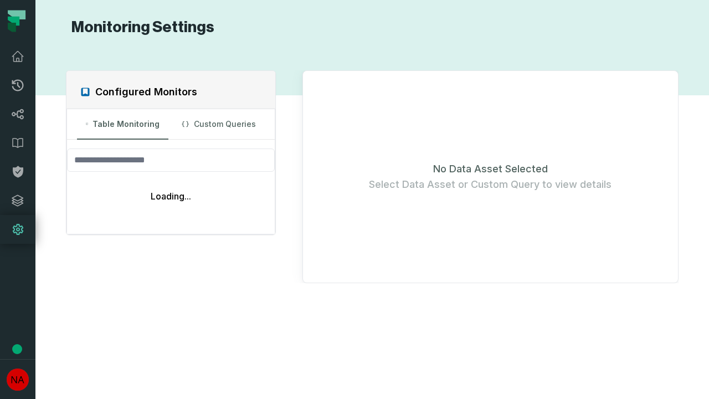 The image size is (709, 399). What do you see at coordinates (146, 92) in the screenshot?
I see `h2: Configured Monitors` at bounding box center [146, 92].